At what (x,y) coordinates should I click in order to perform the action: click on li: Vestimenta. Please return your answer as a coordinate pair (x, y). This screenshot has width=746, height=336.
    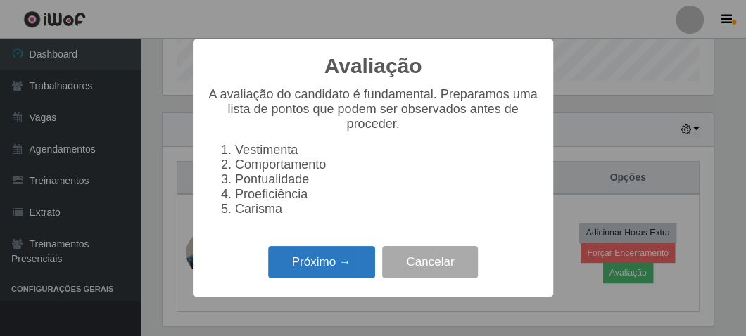
    Looking at the image, I should click on (387, 150).